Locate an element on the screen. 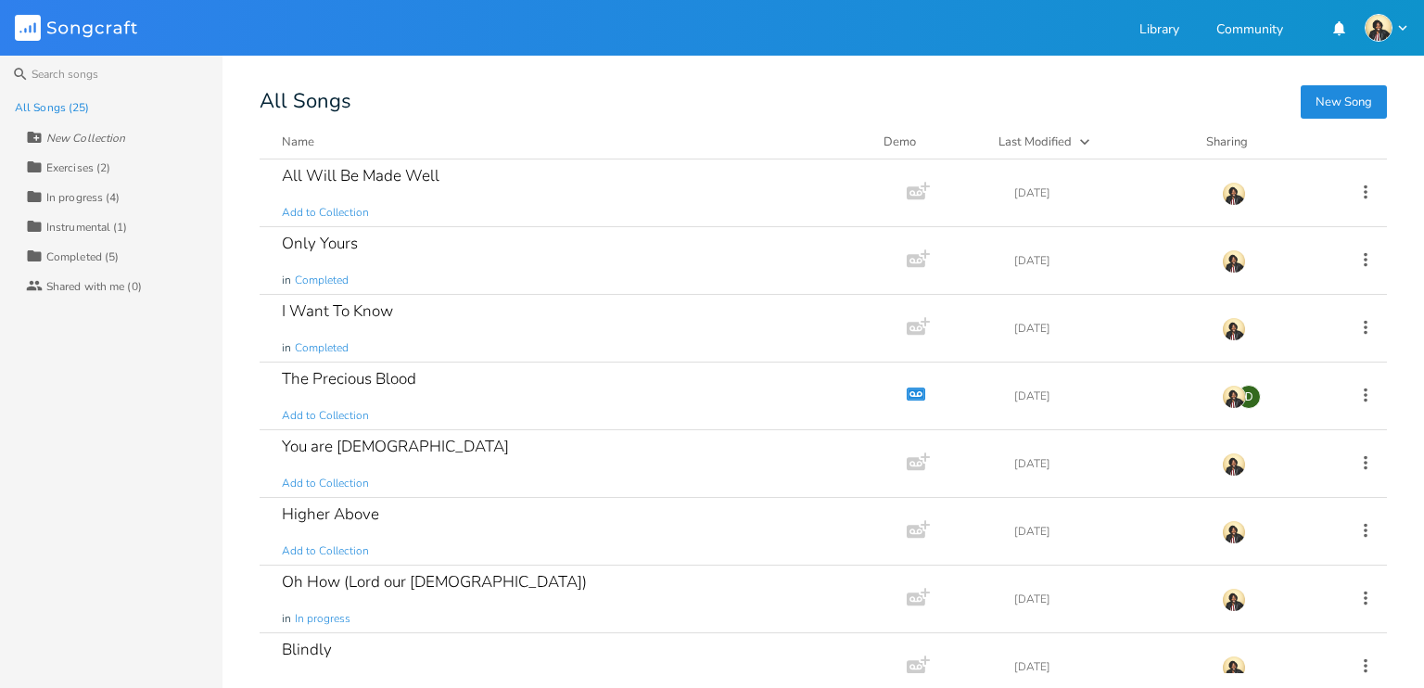 The image size is (1424, 688). div: Name is located at coordinates (298, 142).